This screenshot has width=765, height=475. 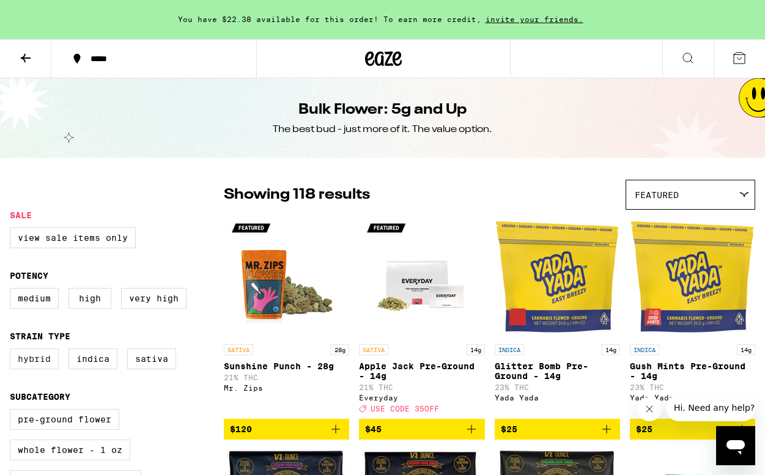 I want to click on span: invite your friends., so click(x=534, y=19).